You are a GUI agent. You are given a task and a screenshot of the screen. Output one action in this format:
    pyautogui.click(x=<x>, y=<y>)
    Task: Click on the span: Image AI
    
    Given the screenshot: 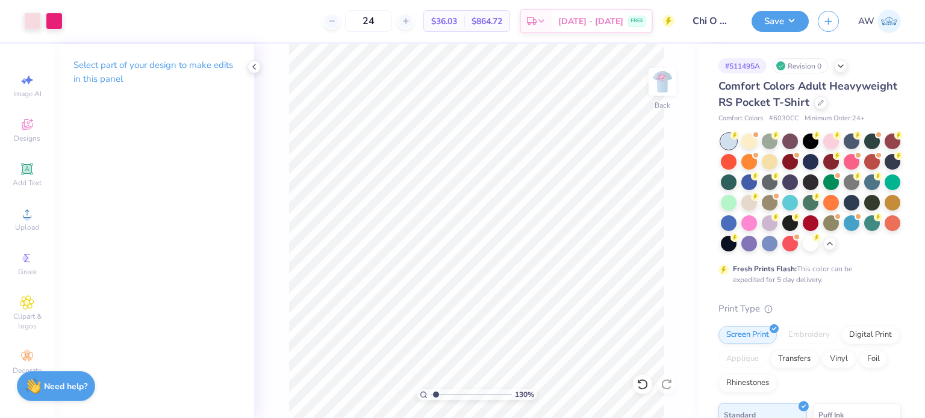 What is the action you would take?
    pyautogui.click(x=27, y=94)
    